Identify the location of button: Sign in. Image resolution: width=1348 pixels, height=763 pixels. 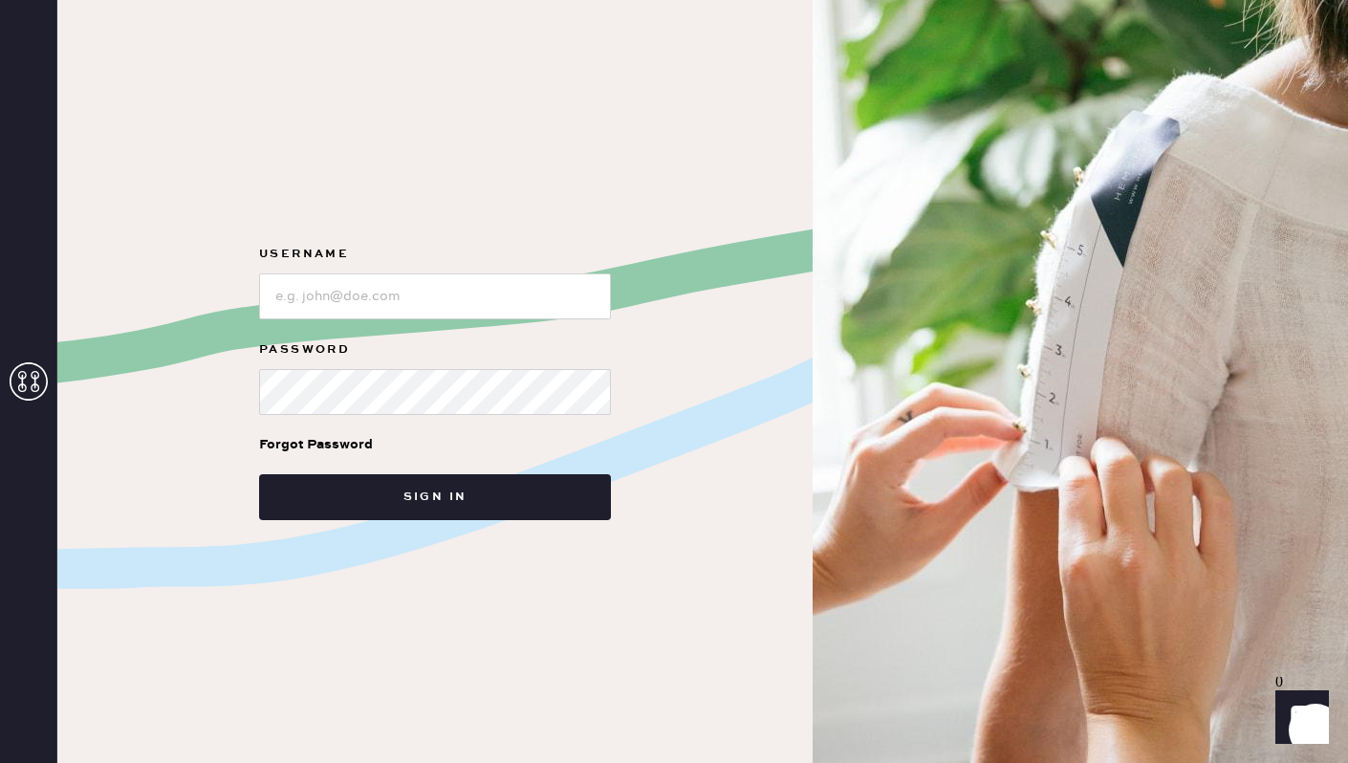
(435, 497).